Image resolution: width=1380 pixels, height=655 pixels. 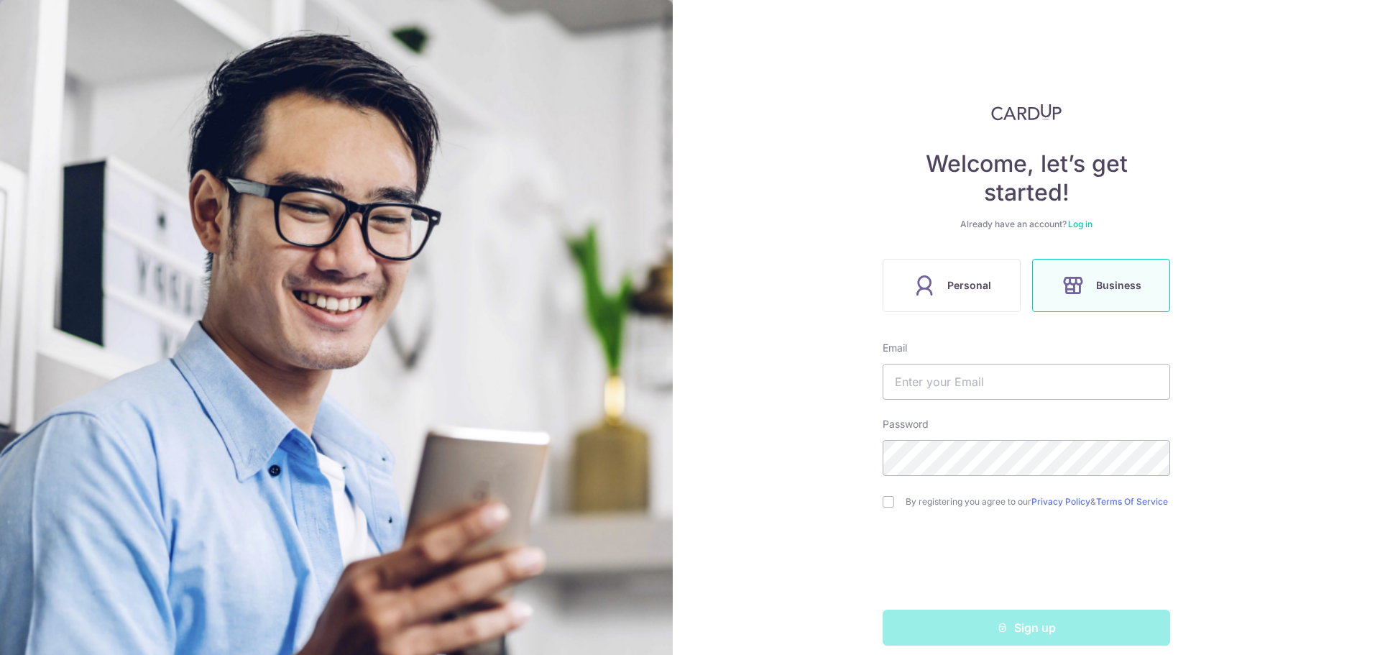 I want to click on img: CardUp Logo, so click(x=1026, y=112).